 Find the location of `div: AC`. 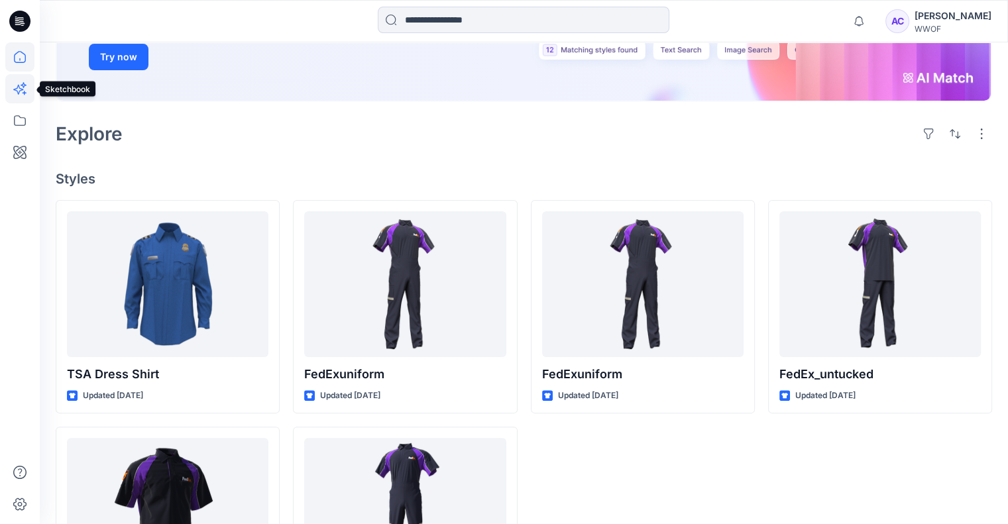

div: AC is located at coordinates (898, 21).